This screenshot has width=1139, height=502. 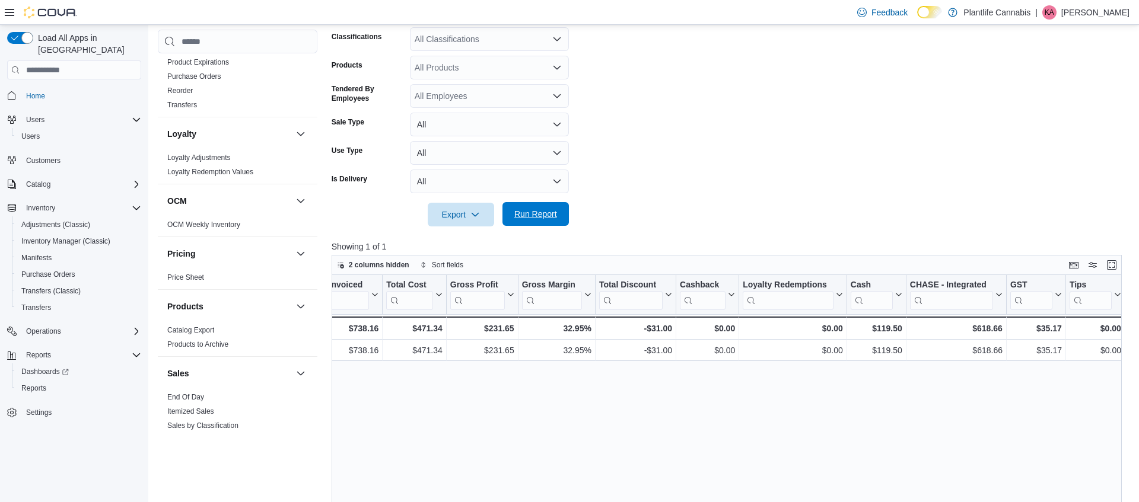 I want to click on span: Manifests, so click(x=79, y=258).